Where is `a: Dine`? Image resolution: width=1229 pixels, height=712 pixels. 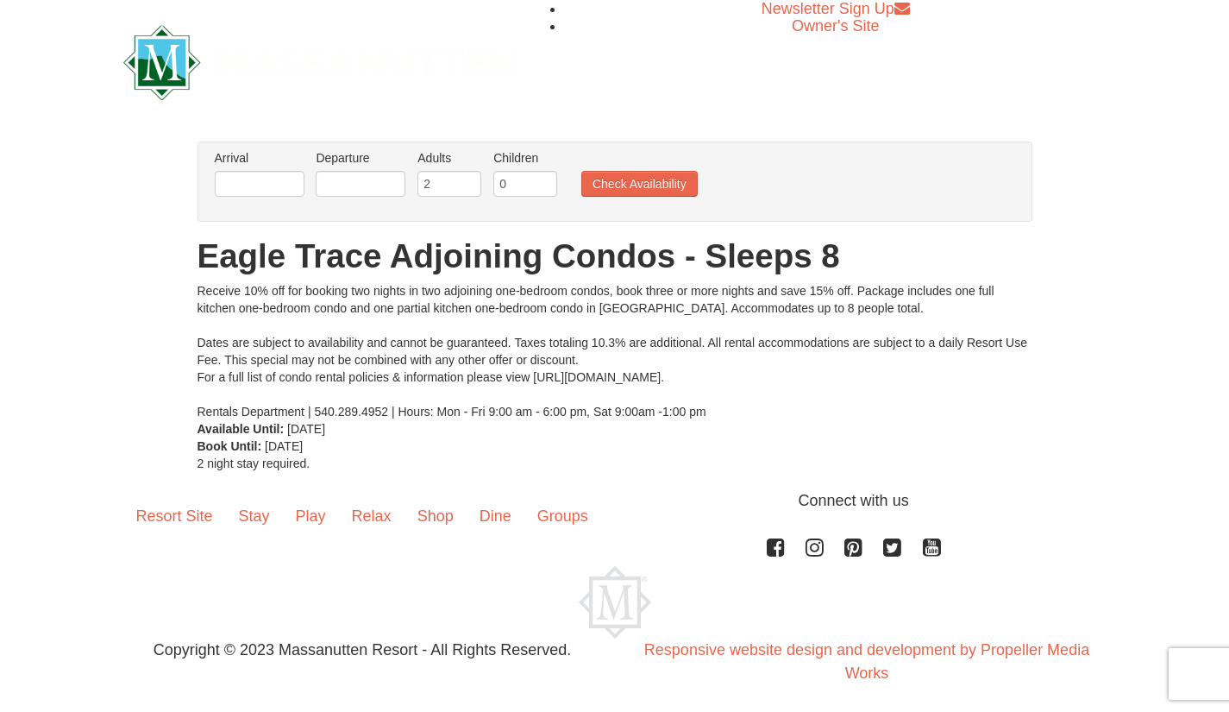 a: Dine is located at coordinates (495, 516).